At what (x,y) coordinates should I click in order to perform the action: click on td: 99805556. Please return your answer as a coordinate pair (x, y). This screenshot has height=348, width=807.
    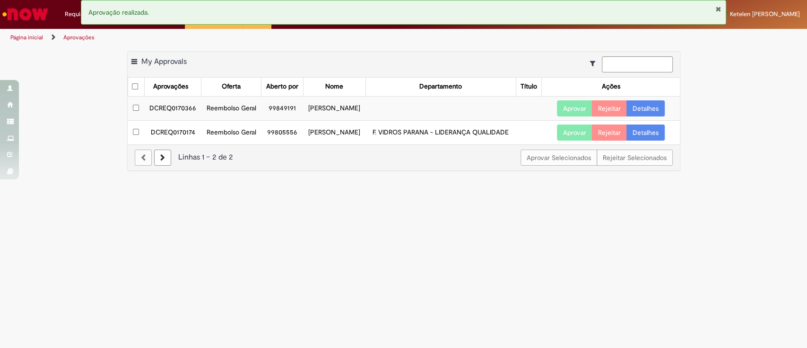
    Looking at the image, I should click on (282, 132).